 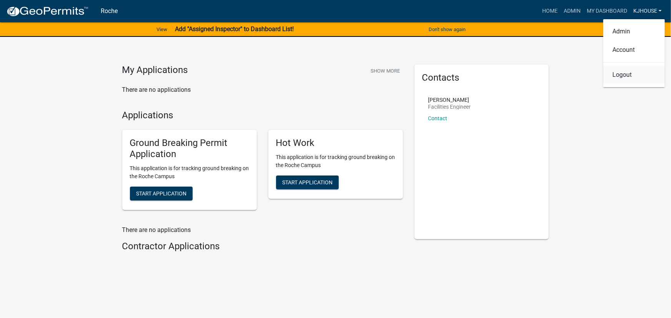 What do you see at coordinates (634, 75) in the screenshot?
I see `a: Logout` at bounding box center [634, 75].